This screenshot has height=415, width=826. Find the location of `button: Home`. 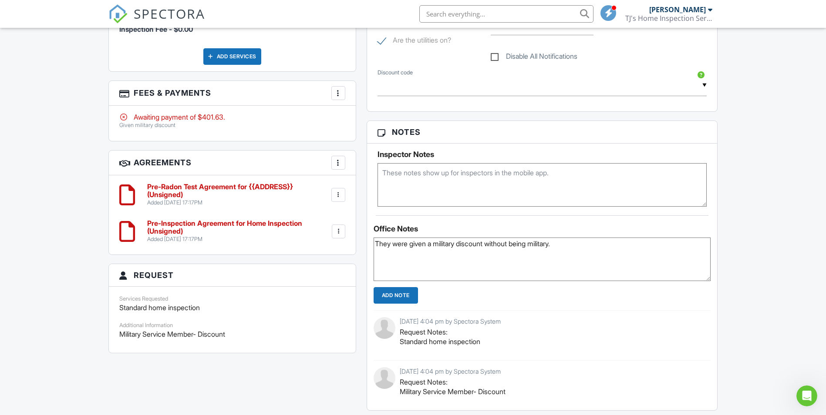

button: Home is located at coordinates (144, 12).